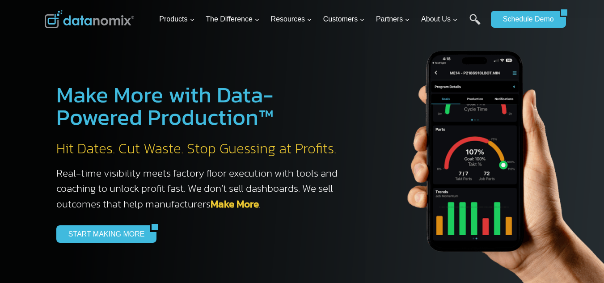 The width and height of the screenshot is (604, 283). I want to click on span: Partners, so click(393, 19).